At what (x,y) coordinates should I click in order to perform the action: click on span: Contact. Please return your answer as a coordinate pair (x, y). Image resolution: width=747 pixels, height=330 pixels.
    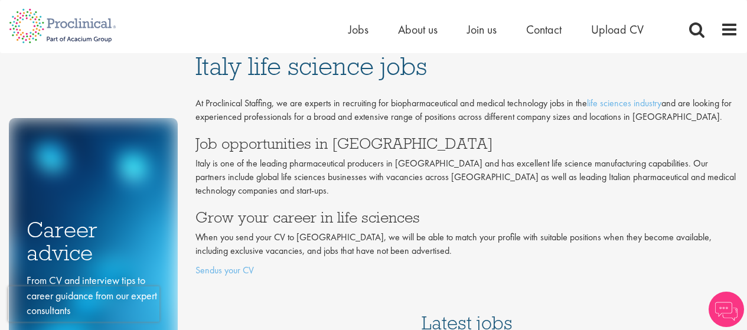
    Looking at the image, I should click on (544, 30).